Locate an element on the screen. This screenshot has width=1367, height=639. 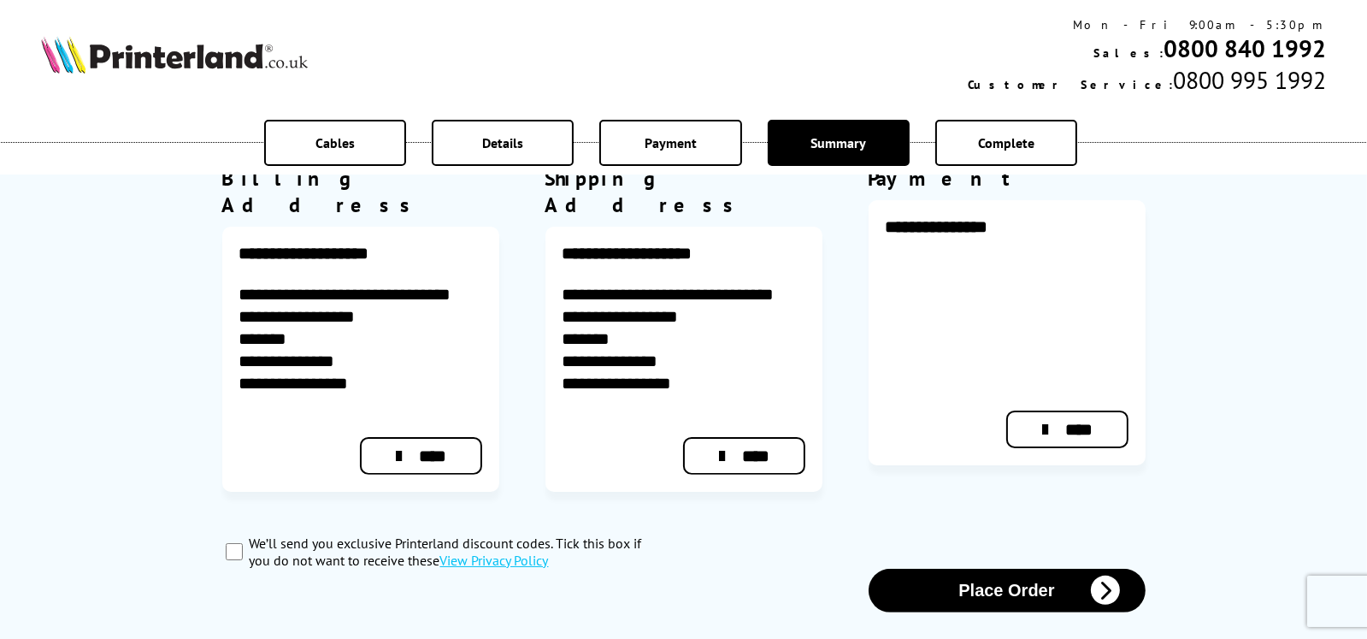
div: Mon - Fri 9:00am - 5:30pm is located at coordinates (1147, 25).